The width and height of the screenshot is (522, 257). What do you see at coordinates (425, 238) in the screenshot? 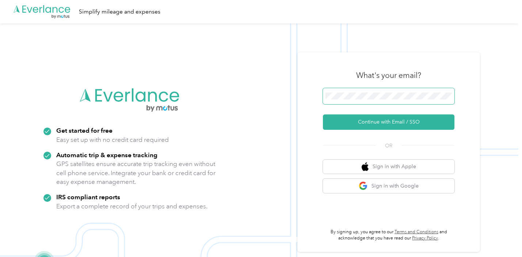
I see `a: Privacy Policy` at bounding box center [425, 238].